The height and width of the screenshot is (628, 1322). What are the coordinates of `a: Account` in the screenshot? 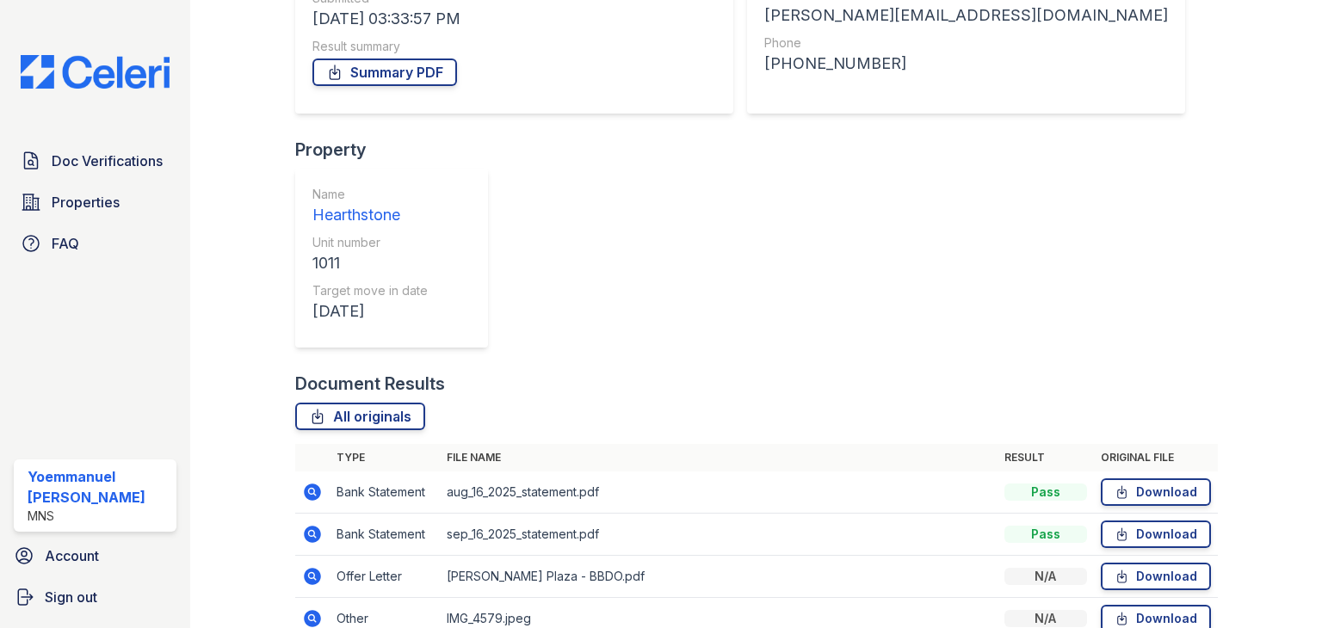 It's located at (95, 556).